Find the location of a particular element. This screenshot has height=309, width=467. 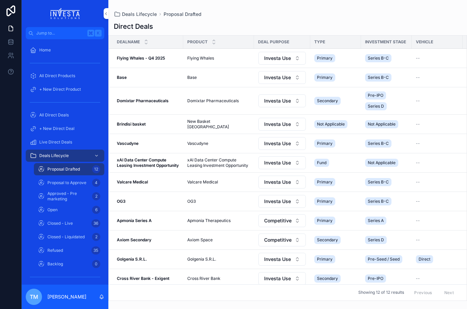

strong: Domixtar Pharmaceuticals is located at coordinates (143, 101).